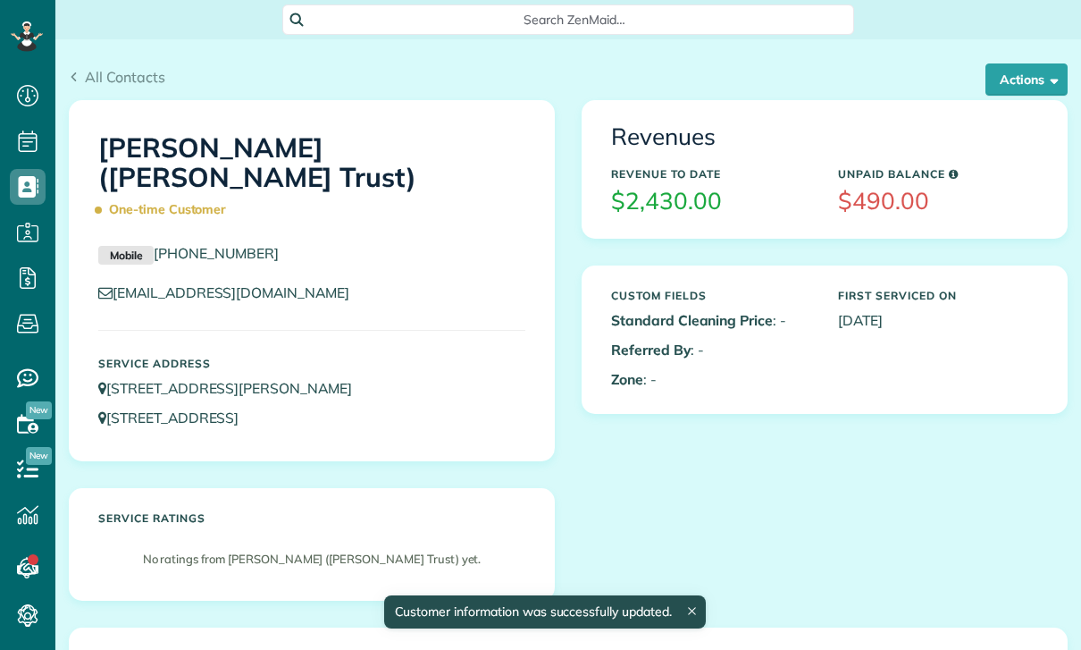 Image resolution: width=1081 pixels, height=650 pixels. I want to click on button: Actions, so click(1027, 80).